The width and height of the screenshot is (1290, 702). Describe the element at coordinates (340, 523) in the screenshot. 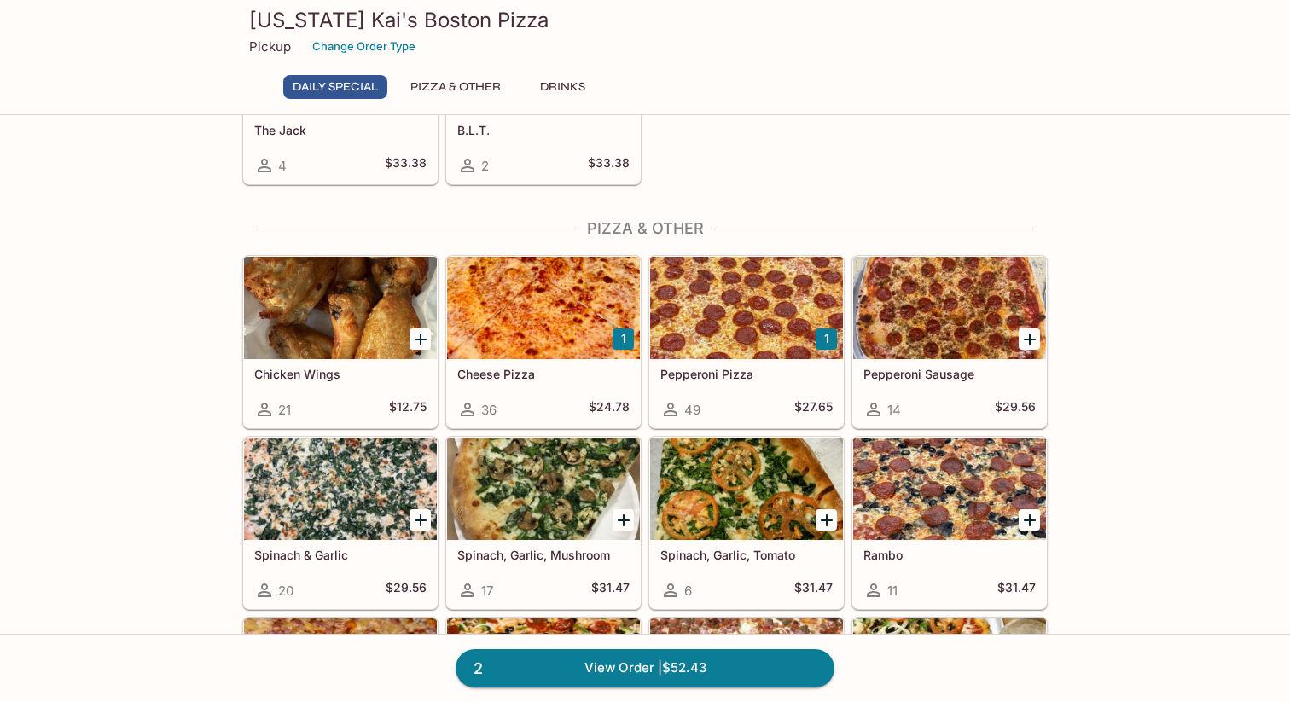

I see `a: Spinach & Garlic20$29.56` at that location.